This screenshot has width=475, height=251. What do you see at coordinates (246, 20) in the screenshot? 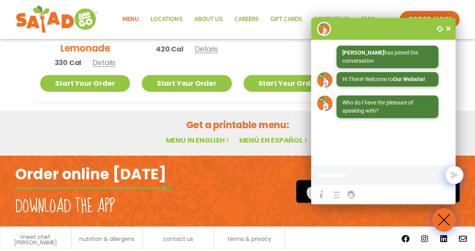
I see `a: Careers` at bounding box center [246, 20].